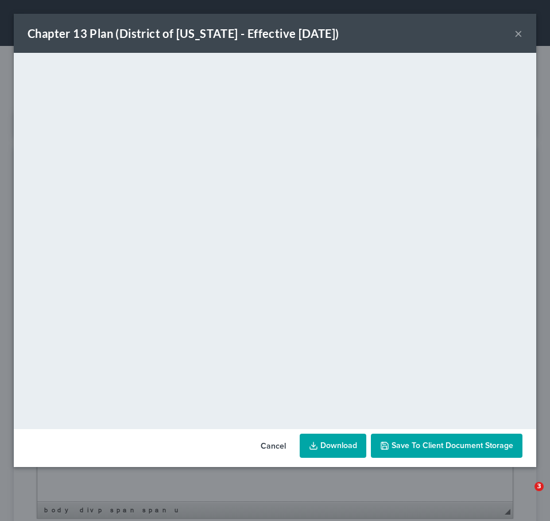  Describe the element at coordinates (539, 486) in the screenshot. I see `span: 3` at that location.